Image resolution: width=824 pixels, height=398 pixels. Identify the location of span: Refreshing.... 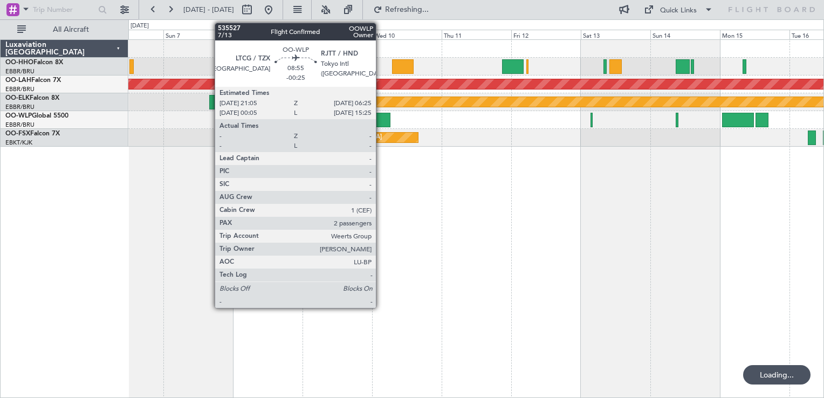
(407, 10).